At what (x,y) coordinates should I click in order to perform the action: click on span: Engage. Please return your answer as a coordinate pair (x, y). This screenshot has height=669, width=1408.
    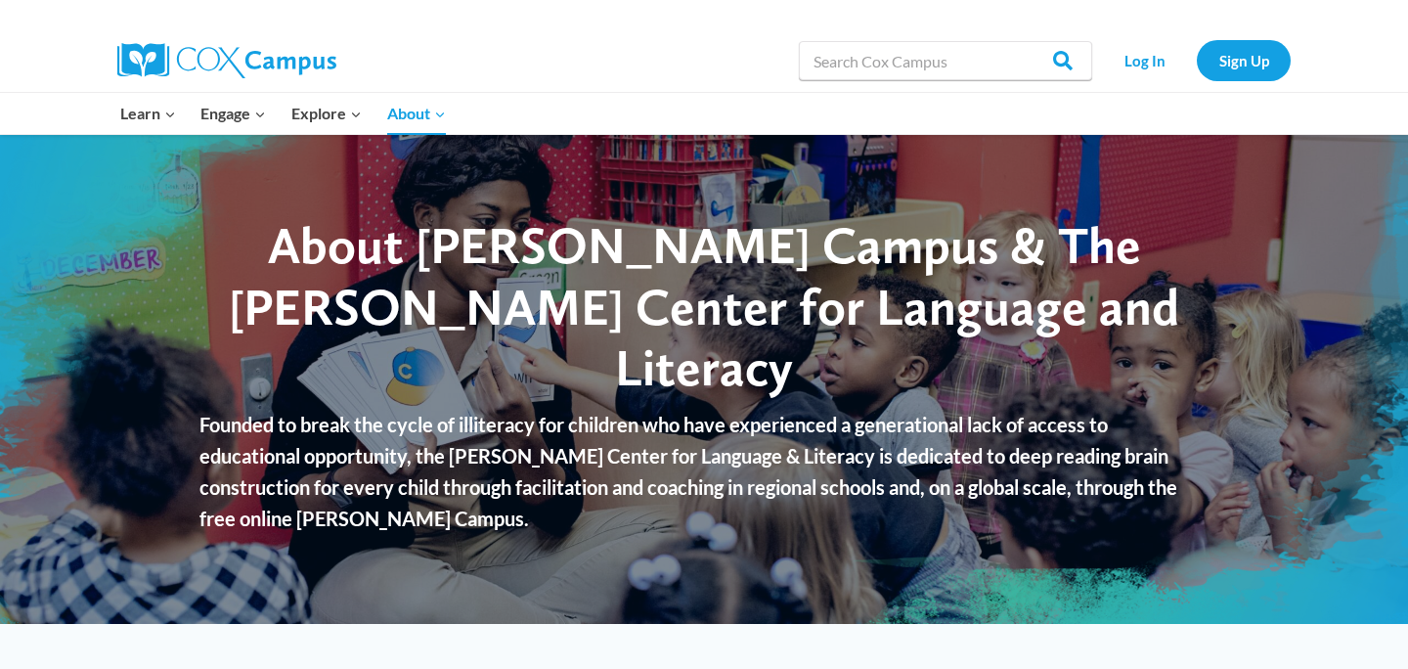
    Looking at the image, I should click on (233, 113).